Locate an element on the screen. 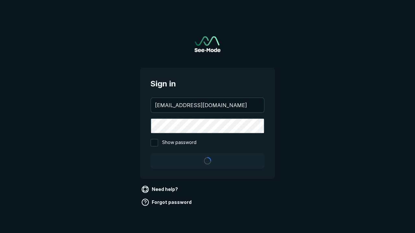 This screenshot has height=233, width=415. a: Forgot password is located at coordinates (167, 203).